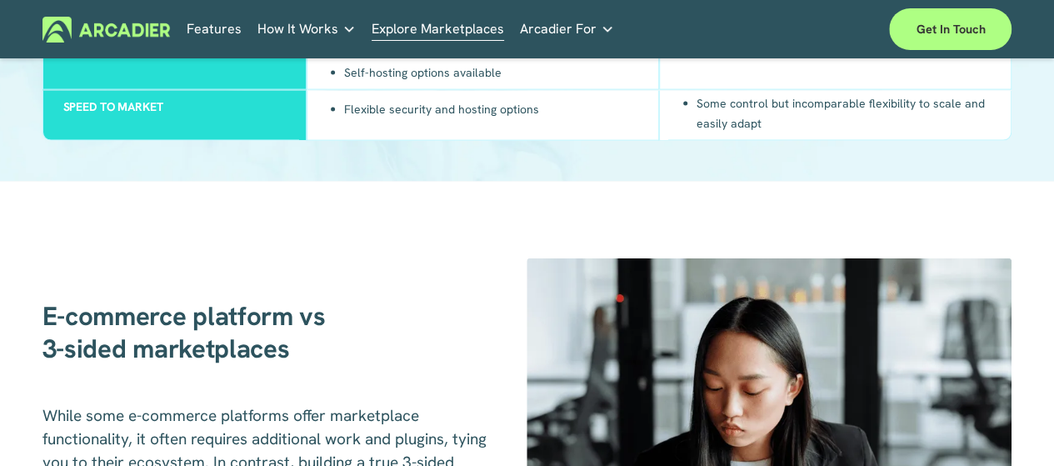  I want to click on a: Features, so click(214, 29).